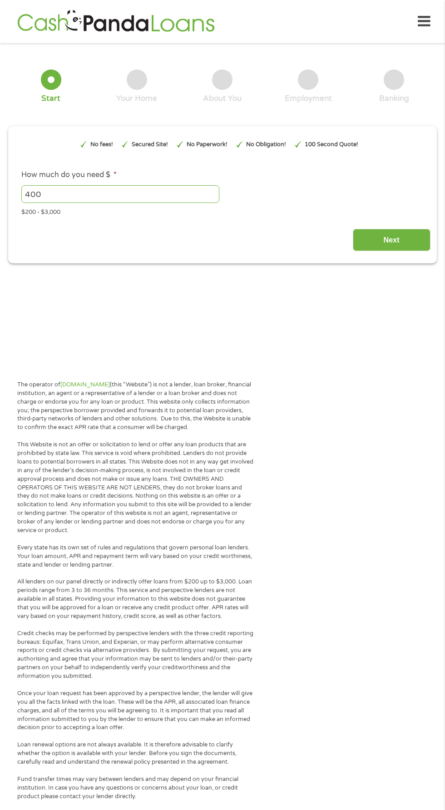 The width and height of the screenshot is (445, 810). Describe the element at coordinates (135, 711) in the screenshot. I see `p: Once your loan request has been approved by a perspective lender, the lender will give you all th...` at that location.